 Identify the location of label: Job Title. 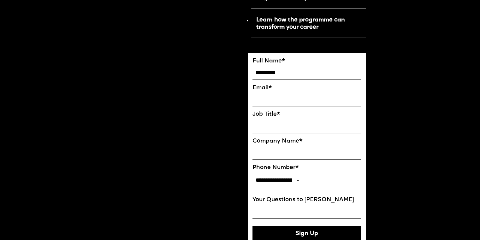
(307, 115).